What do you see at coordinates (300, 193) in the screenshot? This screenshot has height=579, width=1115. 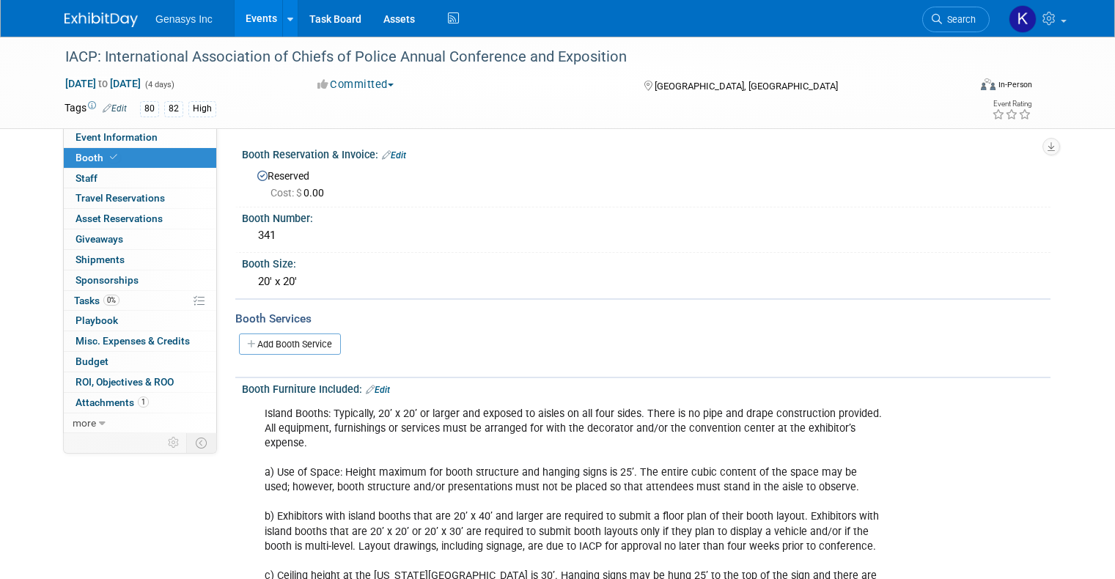 I see `span: 0.00` at bounding box center [300, 193].